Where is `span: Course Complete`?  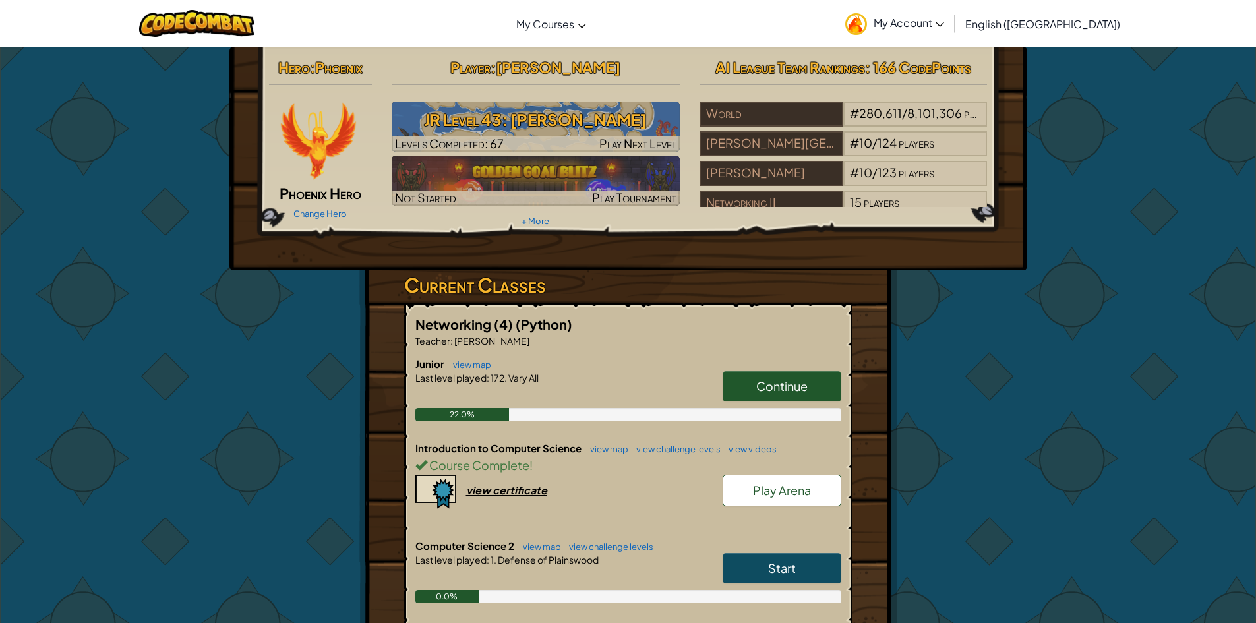 span: Course Complete is located at coordinates (478, 465).